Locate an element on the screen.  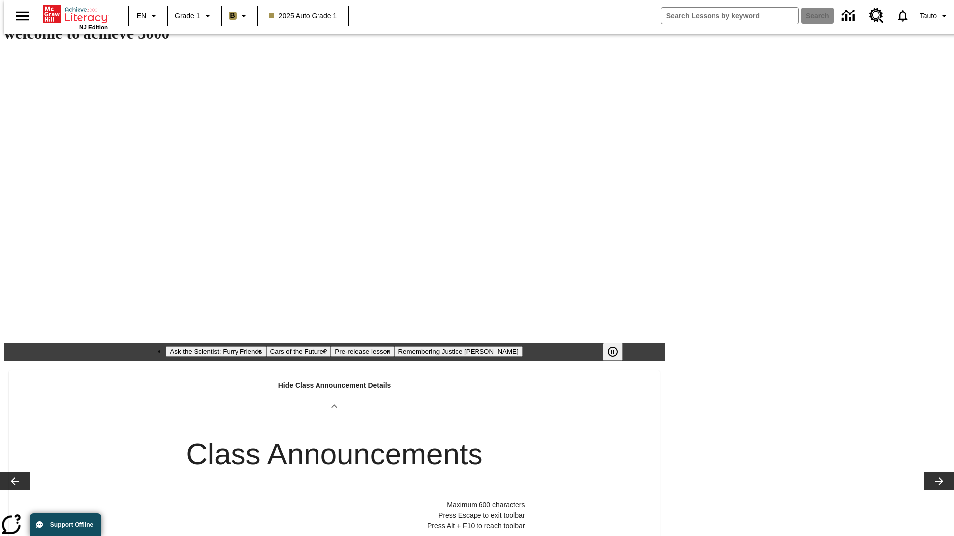
button: Lesson carousel, Next is located at coordinates (939, 482).